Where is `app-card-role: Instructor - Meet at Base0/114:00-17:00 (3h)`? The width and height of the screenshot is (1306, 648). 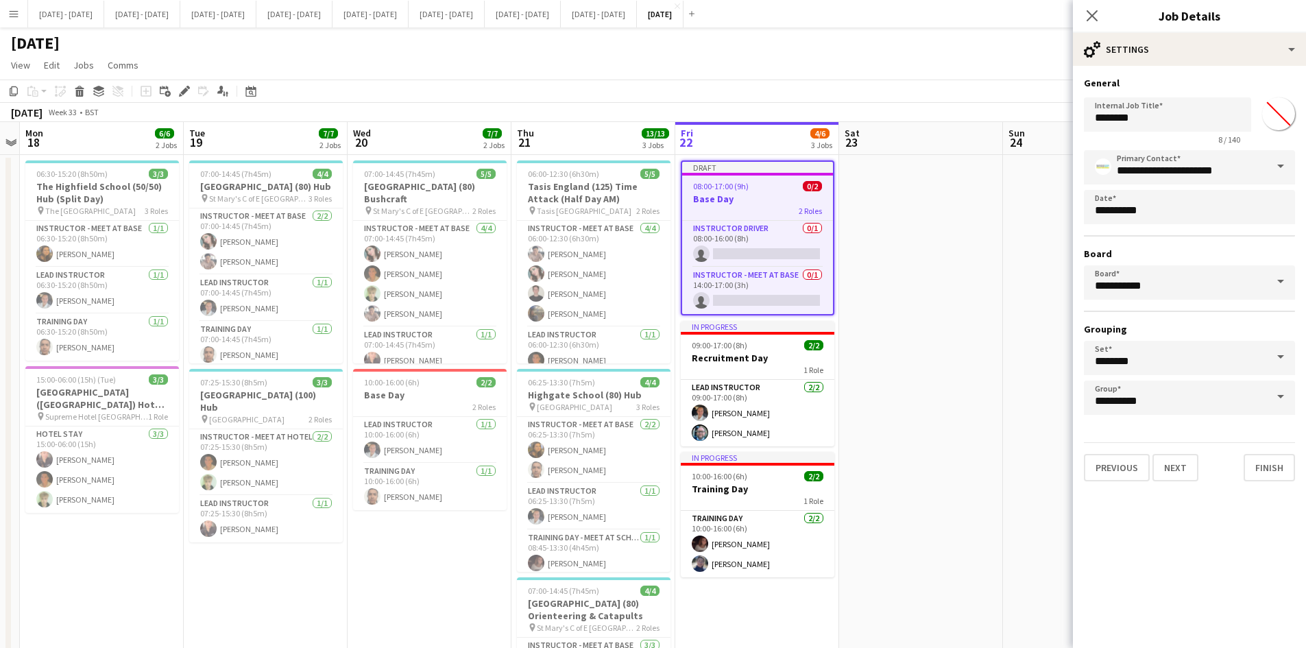
app-card-role: Instructor - Meet at Base0/114:00-17:00 (3h) is located at coordinates (758, 291).